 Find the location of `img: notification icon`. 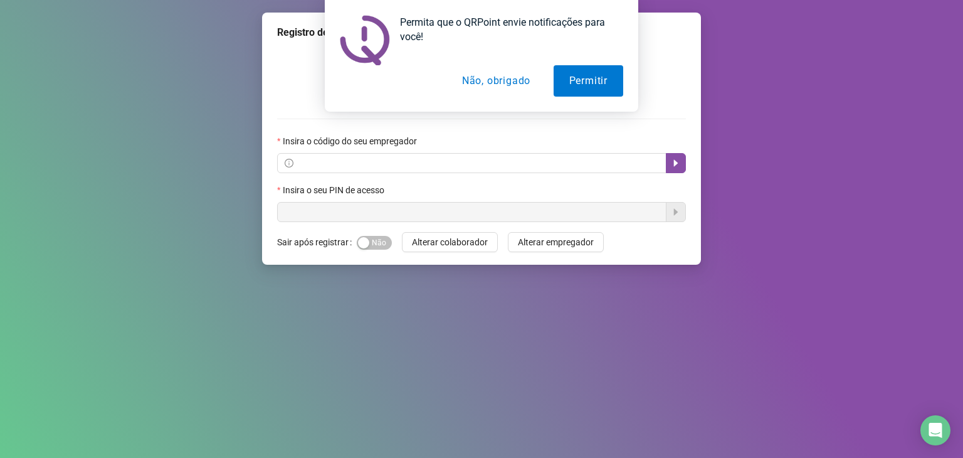

img: notification icon is located at coordinates (365, 40).